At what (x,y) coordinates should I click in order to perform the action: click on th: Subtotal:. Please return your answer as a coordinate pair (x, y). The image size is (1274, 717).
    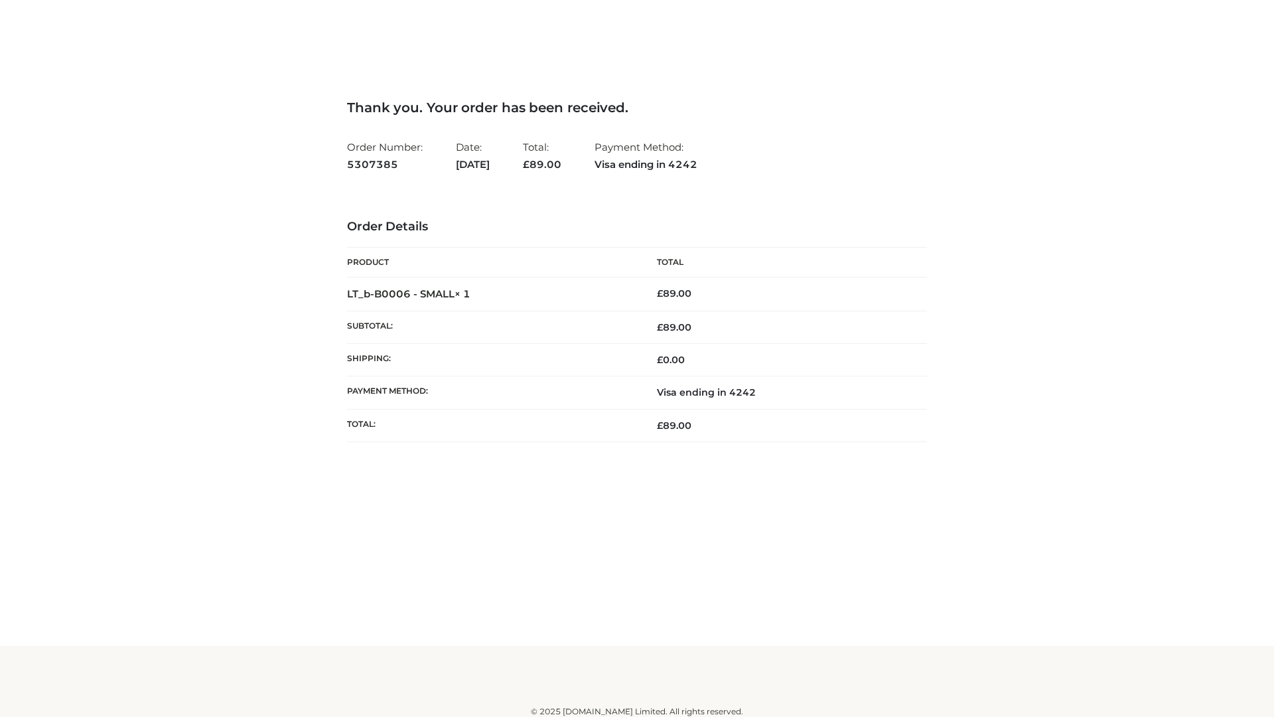
    Looking at the image, I should click on (492, 327).